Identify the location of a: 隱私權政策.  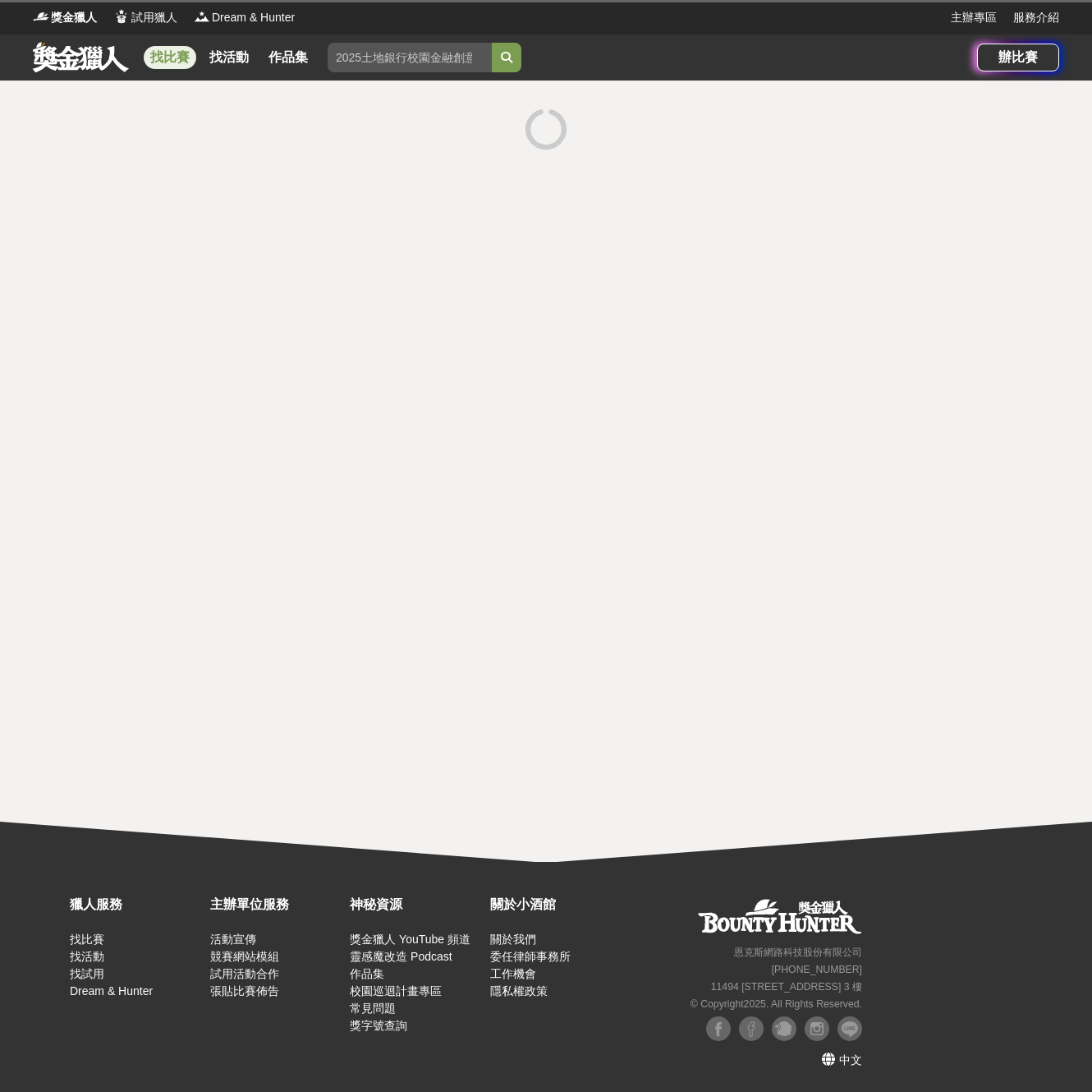
(519, 991).